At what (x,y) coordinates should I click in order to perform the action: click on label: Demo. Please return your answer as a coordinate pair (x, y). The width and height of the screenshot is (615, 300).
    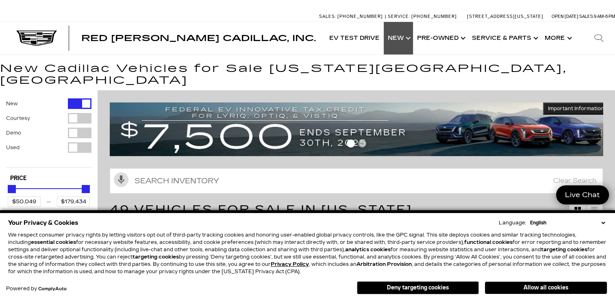
    Looking at the image, I should click on (13, 133).